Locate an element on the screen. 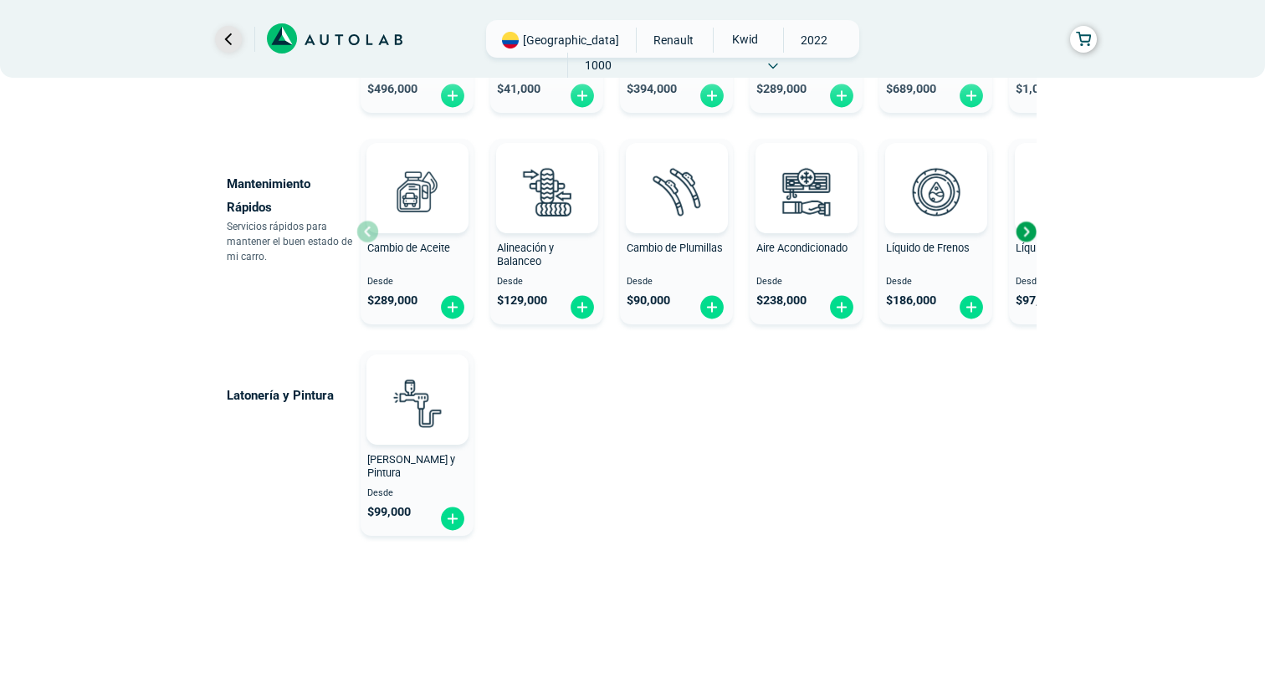  span: RENAULT is located at coordinates (672, 40).